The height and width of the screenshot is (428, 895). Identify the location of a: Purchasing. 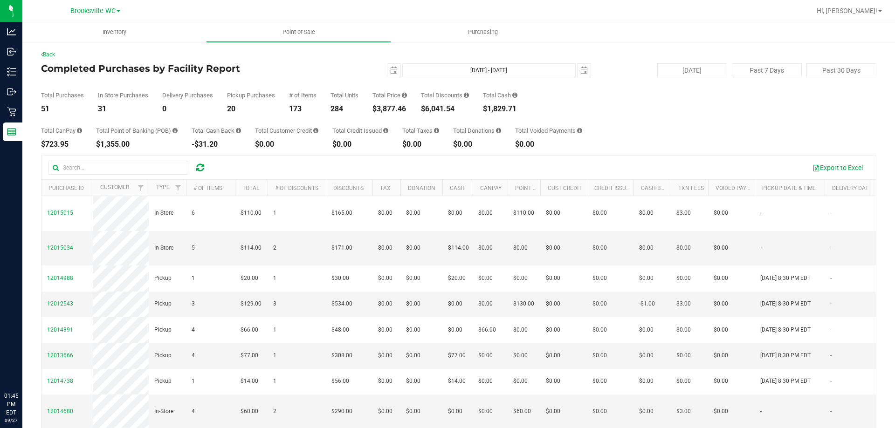
(482, 32).